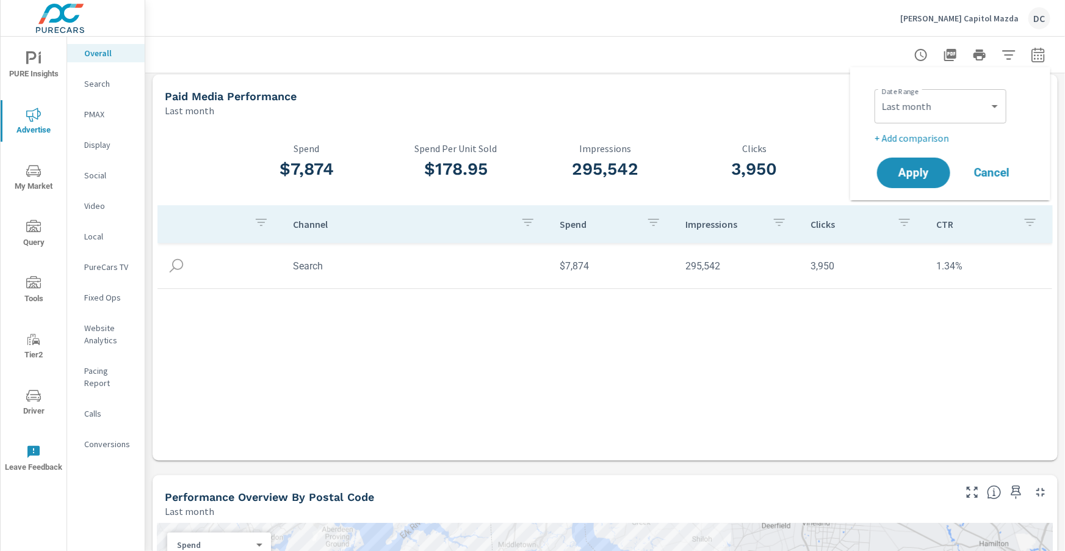 This screenshot has height=551, width=1065. Describe the element at coordinates (34, 347) in the screenshot. I see `span: Tier2` at that location.